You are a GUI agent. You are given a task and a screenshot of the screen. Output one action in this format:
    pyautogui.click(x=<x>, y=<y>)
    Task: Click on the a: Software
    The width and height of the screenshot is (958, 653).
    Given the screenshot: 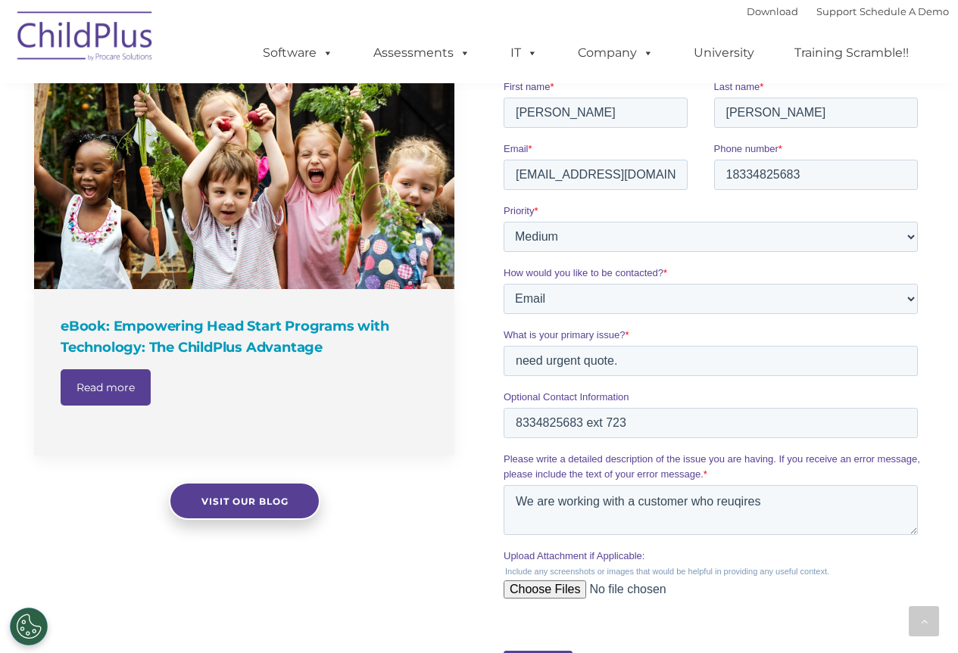 What is the action you would take?
    pyautogui.click(x=298, y=53)
    